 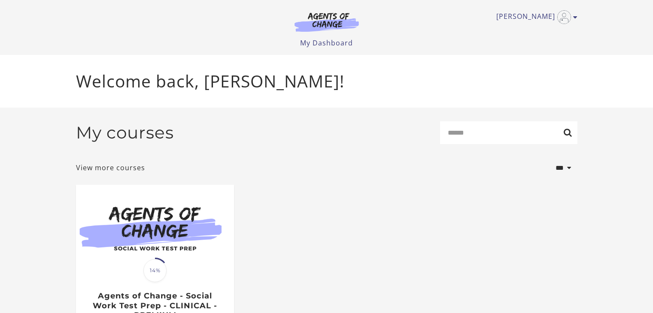 What do you see at coordinates (326, 43) in the screenshot?
I see `a: My Dashboard` at bounding box center [326, 43].